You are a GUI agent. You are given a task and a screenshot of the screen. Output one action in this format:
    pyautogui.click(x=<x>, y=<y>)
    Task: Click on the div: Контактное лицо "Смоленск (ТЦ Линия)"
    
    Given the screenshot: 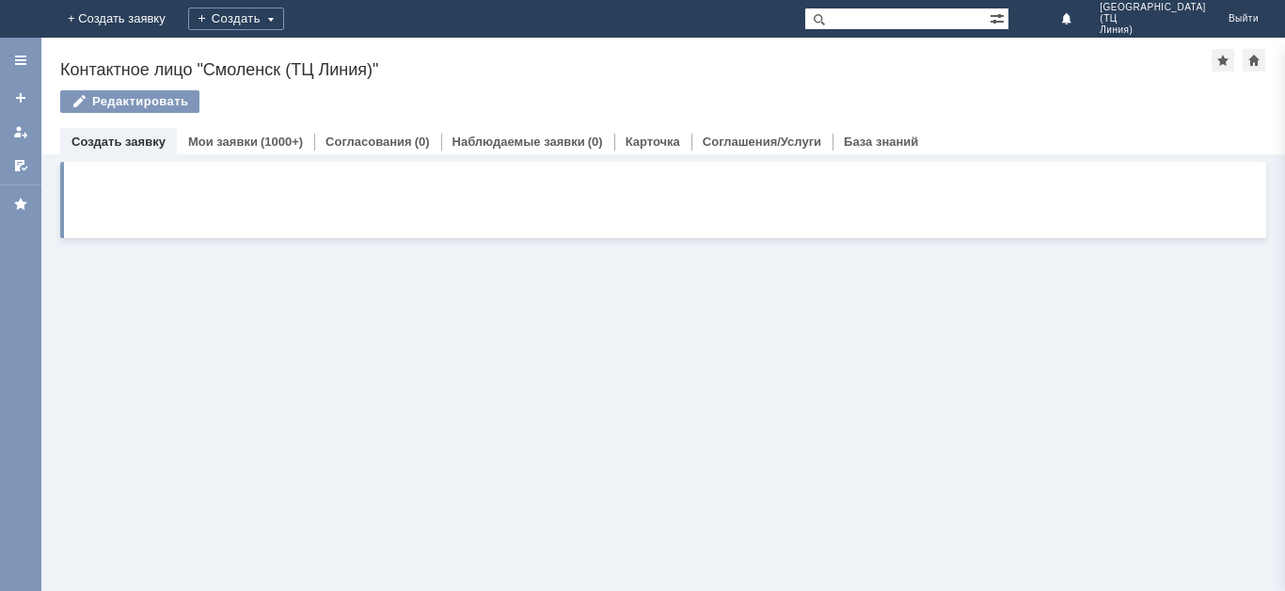 What is the action you would take?
    pyautogui.click(x=636, y=70)
    